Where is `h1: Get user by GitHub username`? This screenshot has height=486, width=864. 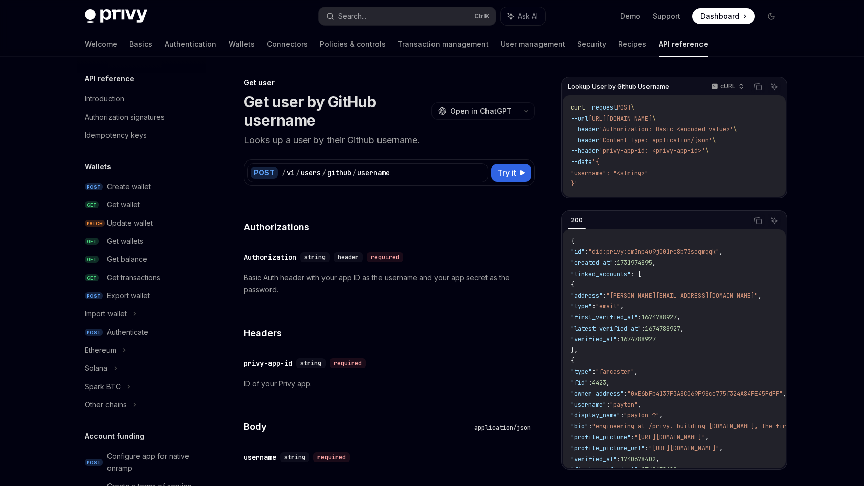 h1: Get user by GitHub username is located at coordinates (336, 111).